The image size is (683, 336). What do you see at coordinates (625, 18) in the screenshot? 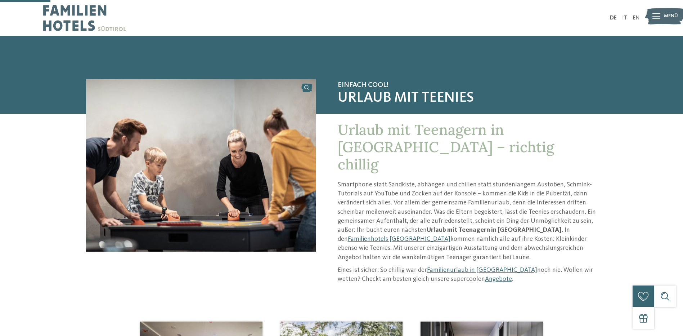
I see `a: IT` at bounding box center [625, 18].